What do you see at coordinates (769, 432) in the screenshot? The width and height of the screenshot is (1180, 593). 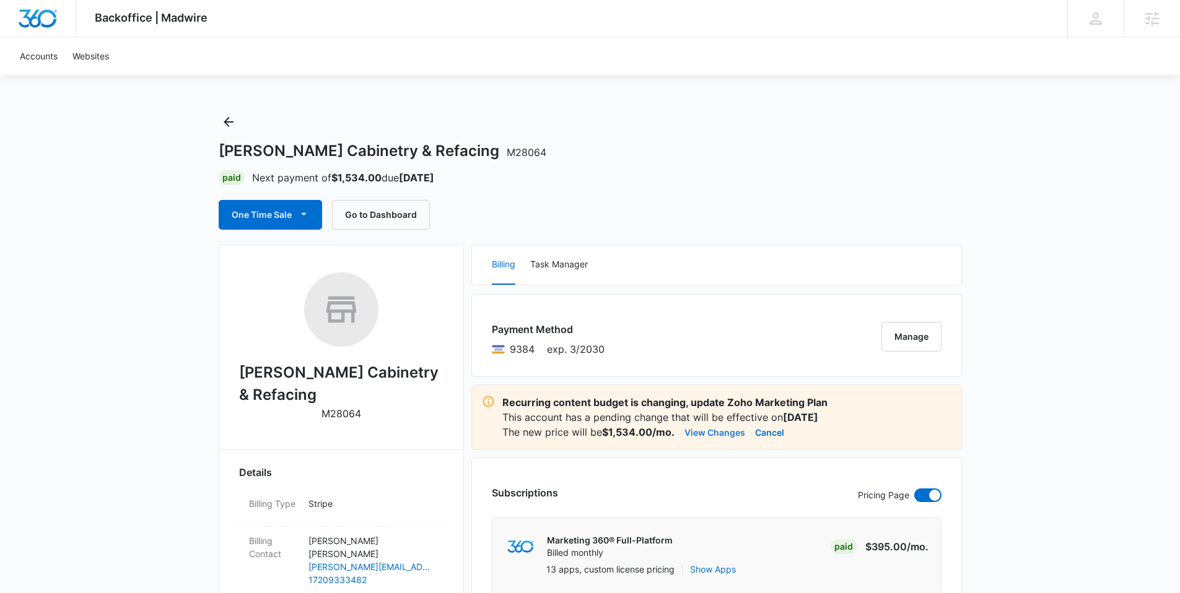 I see `button: Cancel` at bounding box center [769, 432].